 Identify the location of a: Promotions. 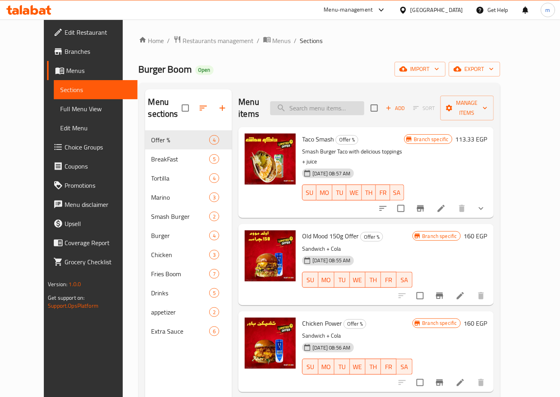
(92, 185).